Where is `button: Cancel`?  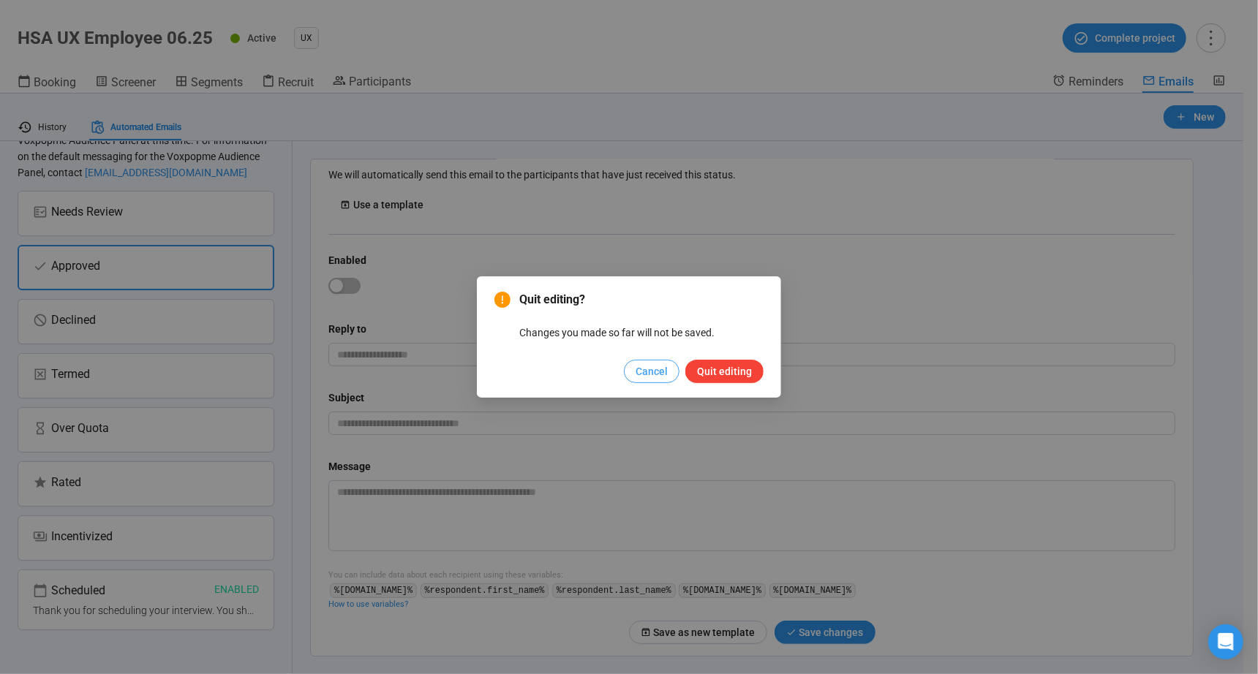 button: Cancel is located at coordinates (652, 371).